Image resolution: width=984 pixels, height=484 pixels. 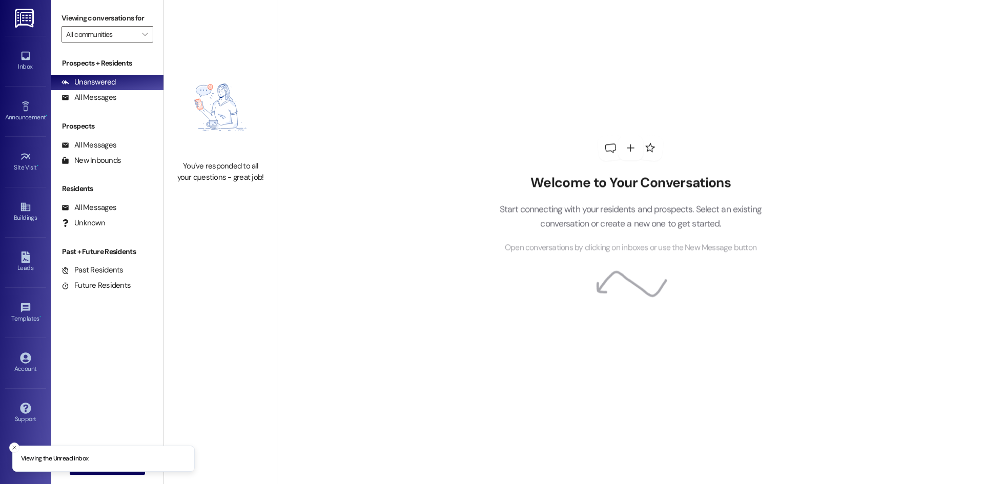 What do you see at coordinates (107, 189) in the screenshot?
I see `div: Residents` at bounding box center [107, 189].